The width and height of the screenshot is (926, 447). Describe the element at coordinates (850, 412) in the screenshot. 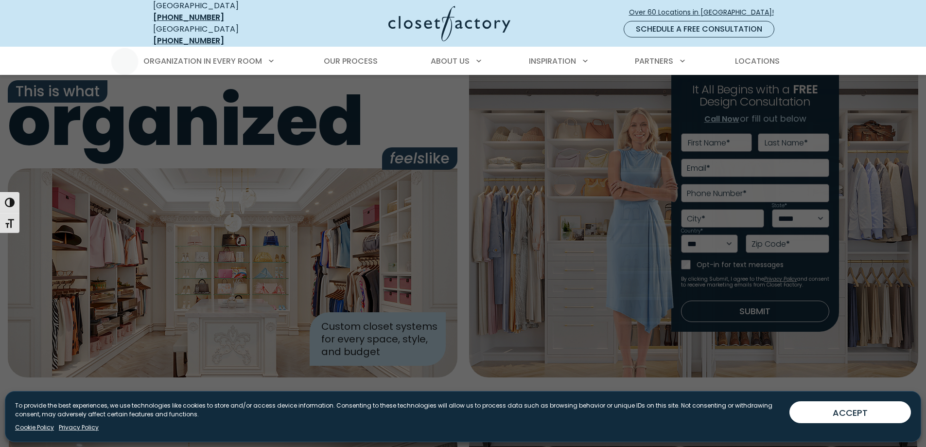

I see `button: ACCEPT` at that location.